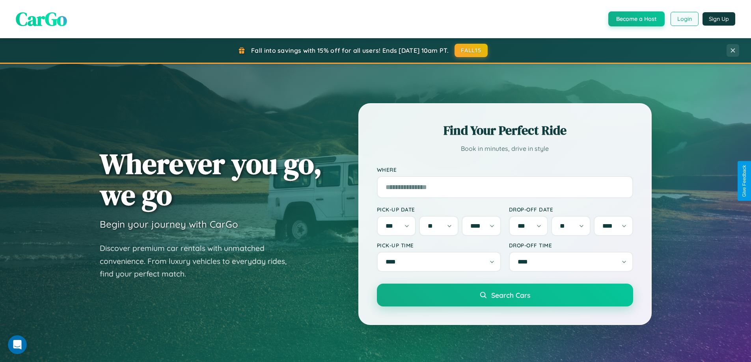 This screenshot has width=751, height=362. What do you see at coordinates (718, 19) in the screenshot?
I see `button: Sign Up` at bounding box center [718, 19].